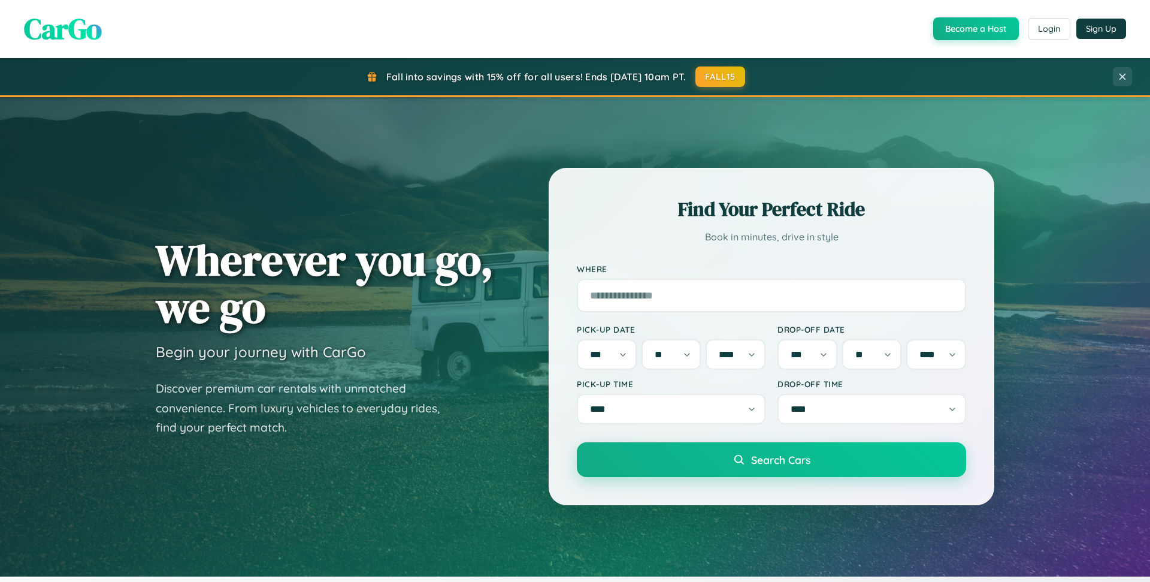 Image resolution: width=1150 pixels, height=582 pixels. I want to click on button: Login, so click(1049, 29).